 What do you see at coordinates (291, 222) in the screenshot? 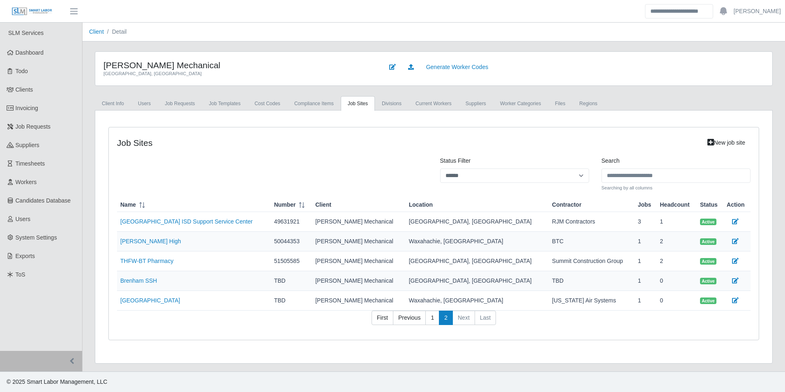
I see `td: 49631921` at bounding box center [291, 222].